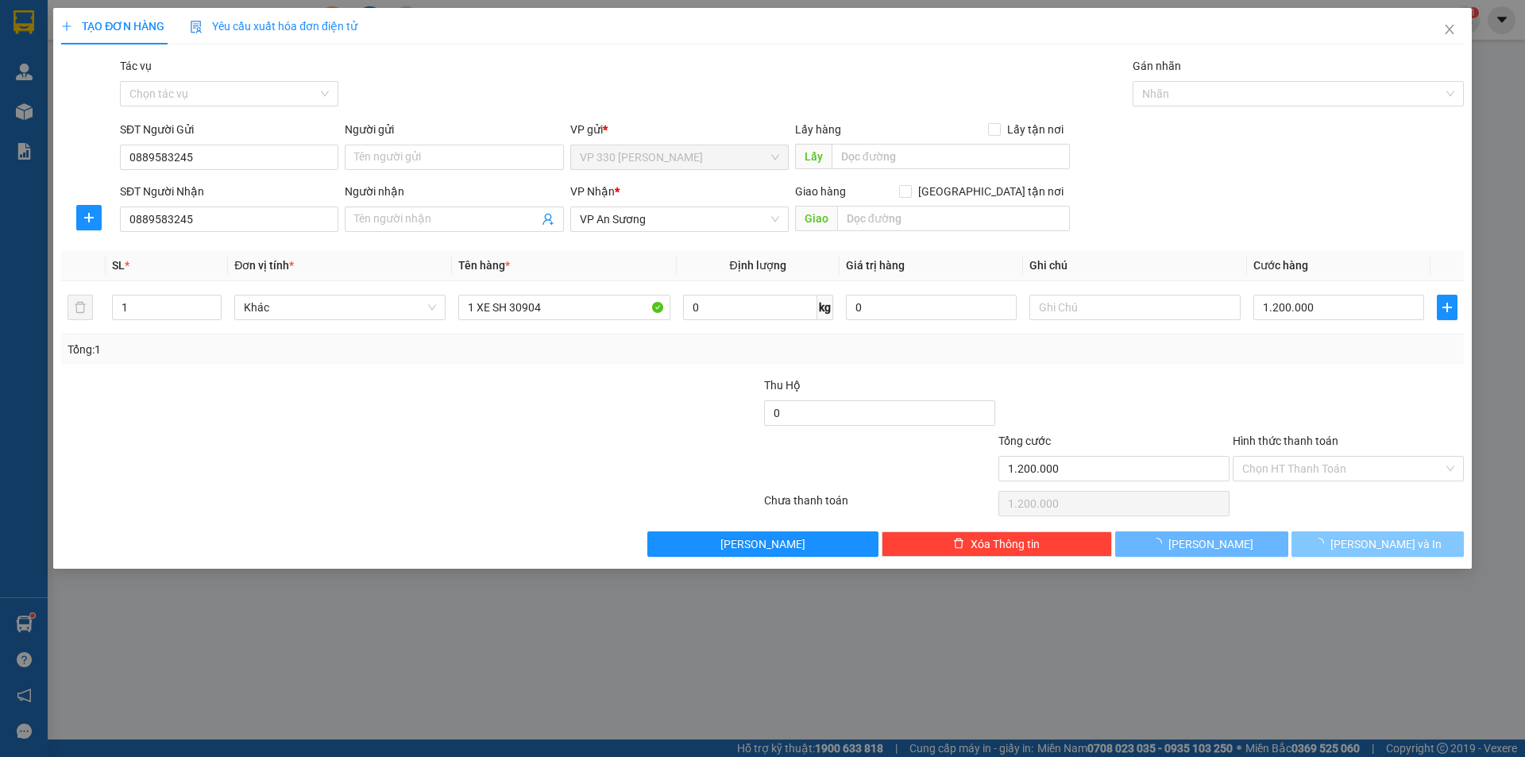 This screenshot has height=757, width=1525. I want to click on button: deleteXóa Thông tin, so click(997, 544).